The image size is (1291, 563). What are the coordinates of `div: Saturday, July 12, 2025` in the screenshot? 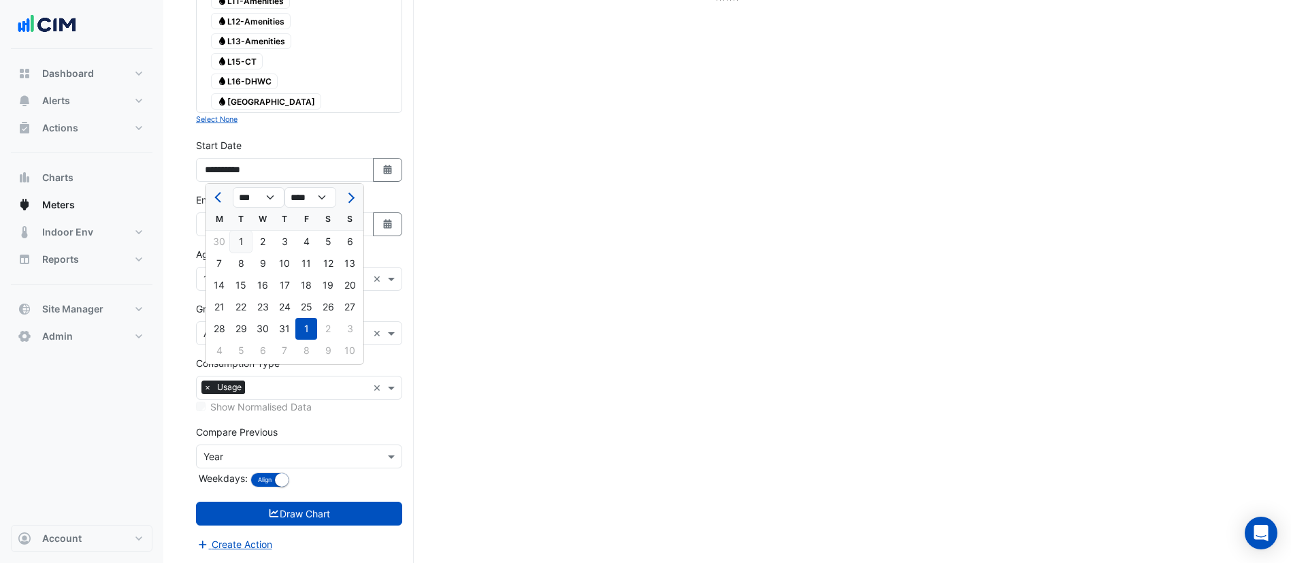 It's located at (328, 263).